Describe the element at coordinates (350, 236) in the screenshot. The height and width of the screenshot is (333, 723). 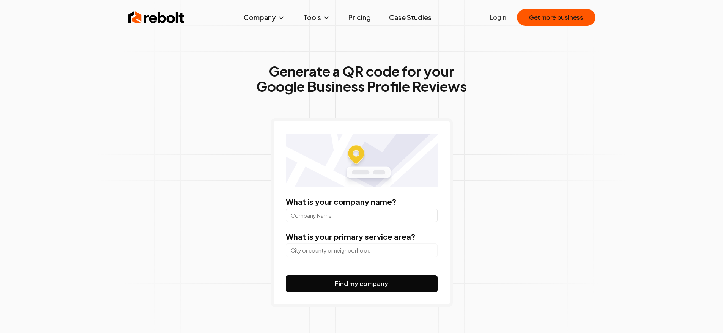
I see `label: What is your primary service area?` at that location.